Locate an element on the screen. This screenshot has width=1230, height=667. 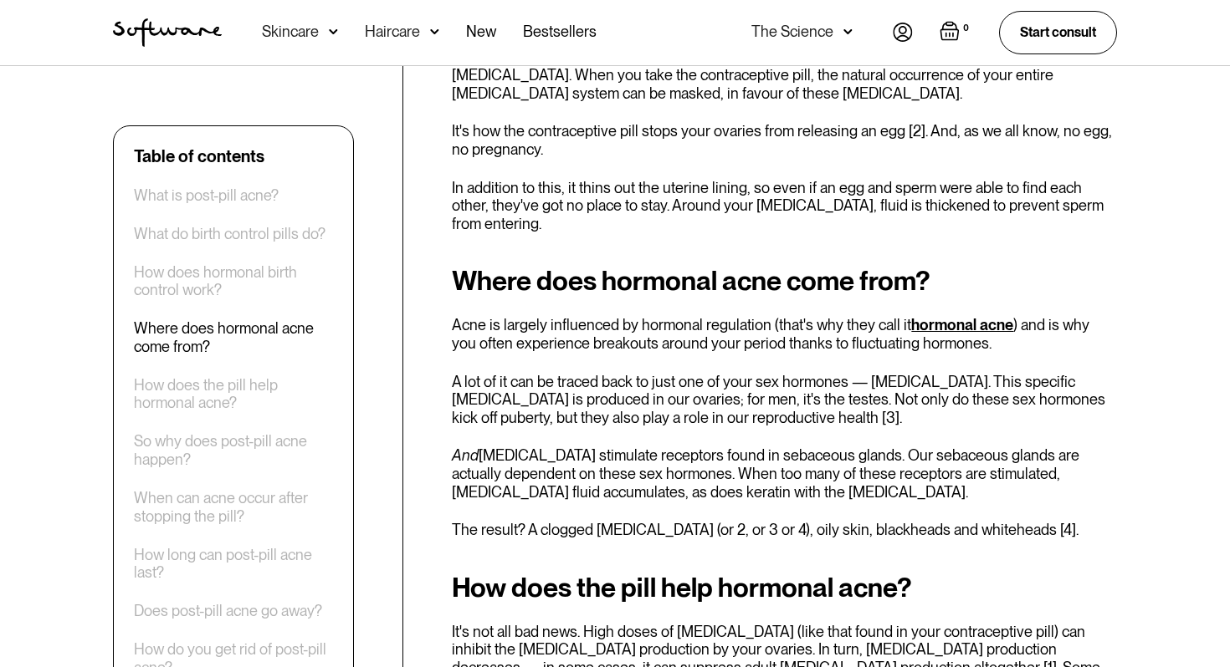
a: hormonal acne is located at coordinates (962, 325).